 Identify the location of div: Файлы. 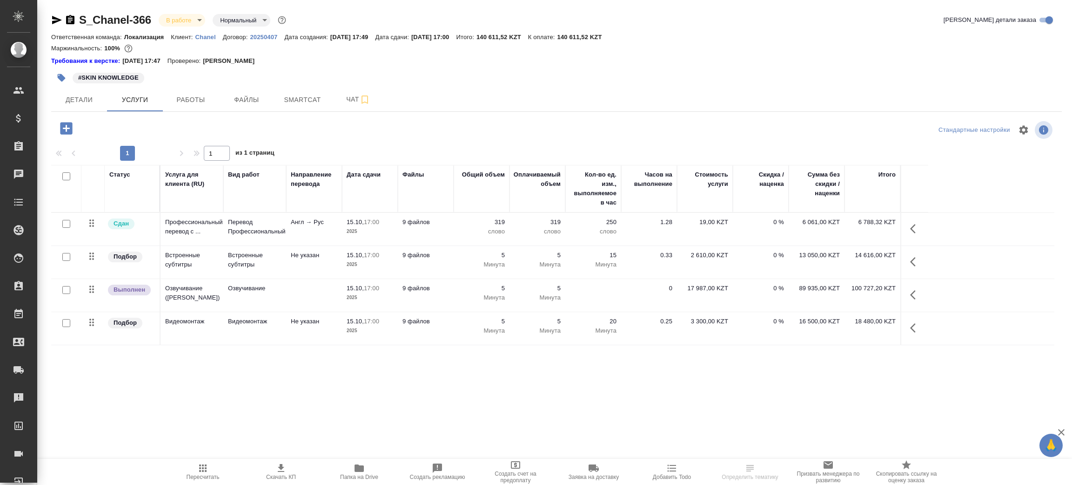
(413, 175).